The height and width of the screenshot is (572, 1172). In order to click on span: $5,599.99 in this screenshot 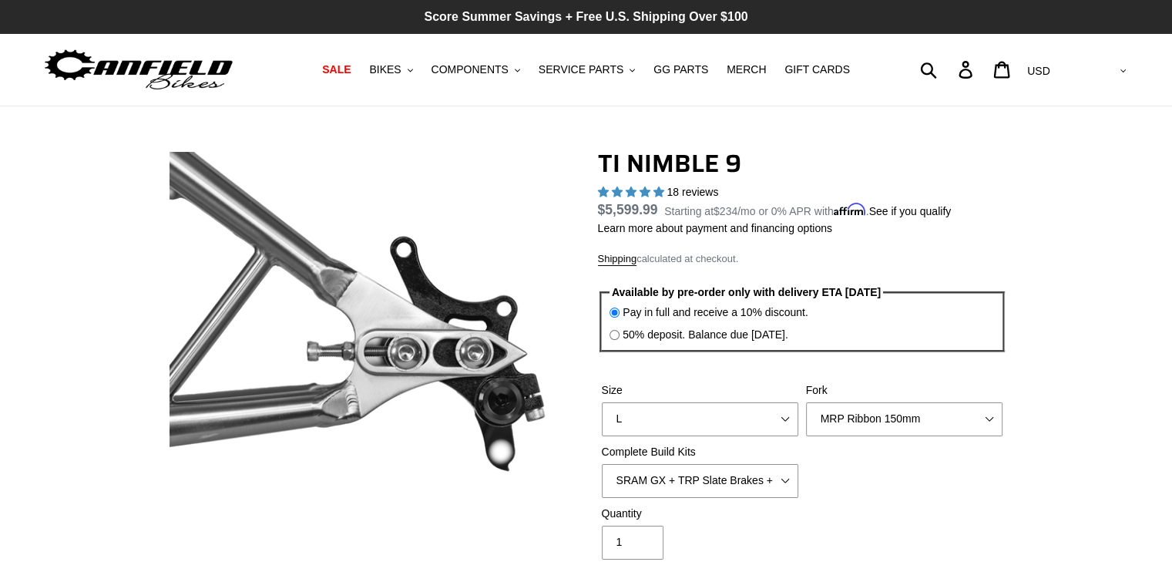, I will do `click(628, 210)`.